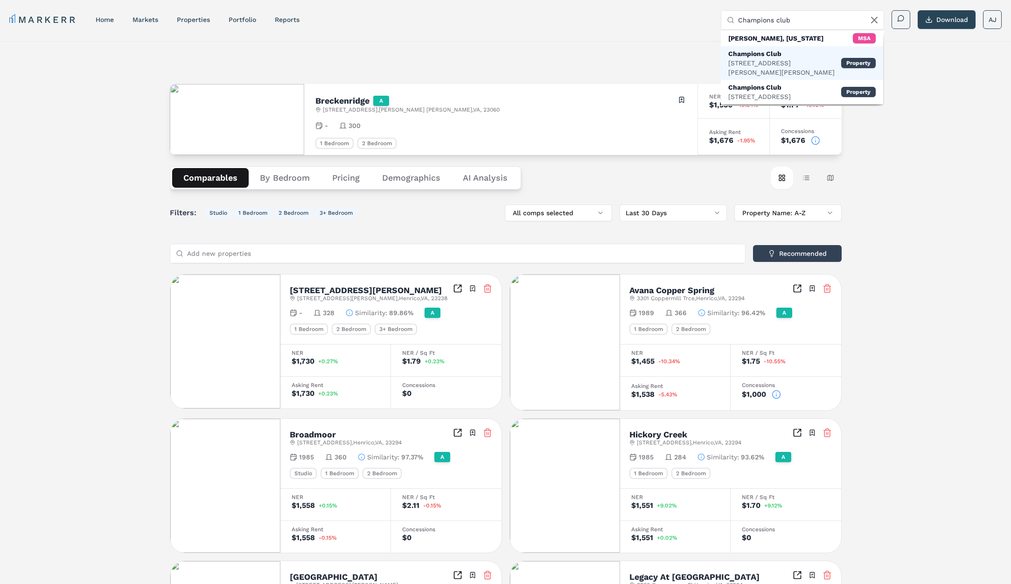 The image size is (1011, 584). What do you see at coordinates (303, 537) in the screenshot?
I see `div: $1,558` at bounding box center [303, 537].